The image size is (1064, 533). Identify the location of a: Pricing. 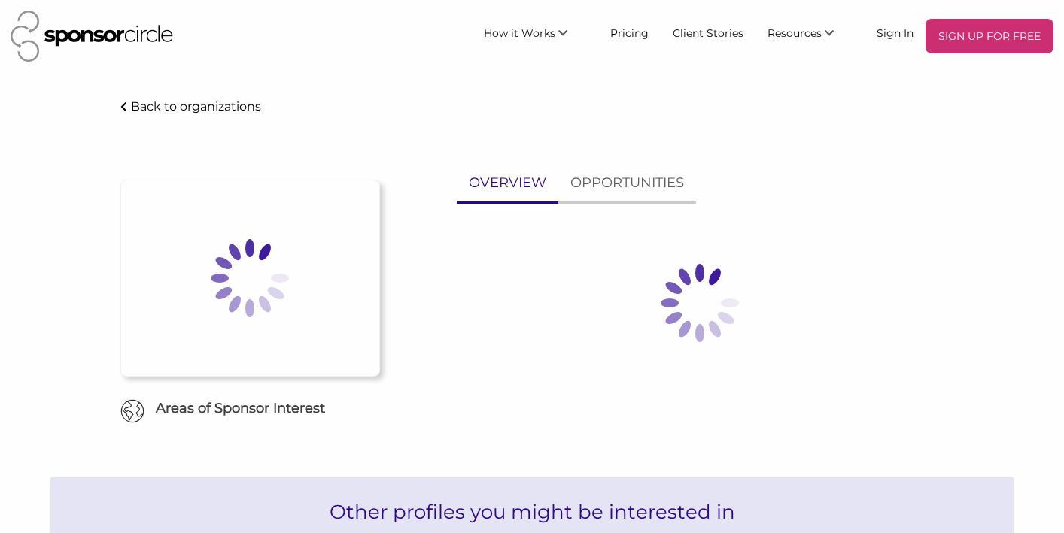
(629, 32).